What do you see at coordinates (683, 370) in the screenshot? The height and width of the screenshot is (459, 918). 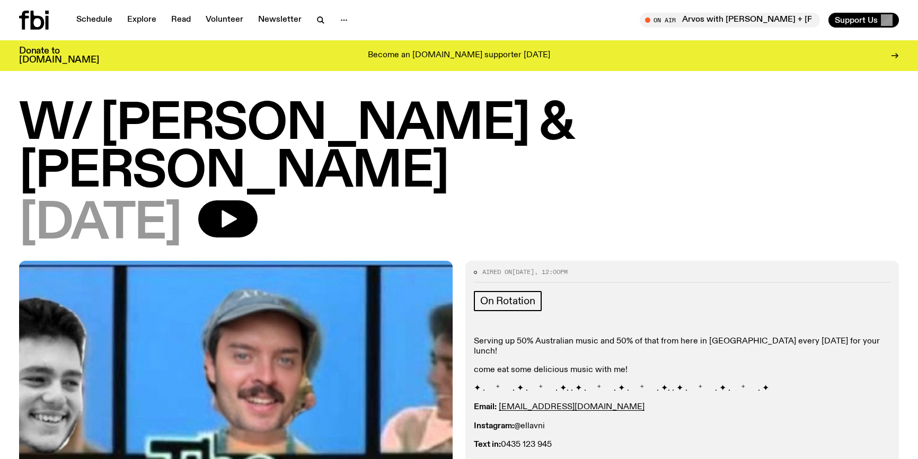 I see `p: come eat some delicious music with me!` at bounding box center [683, 370].